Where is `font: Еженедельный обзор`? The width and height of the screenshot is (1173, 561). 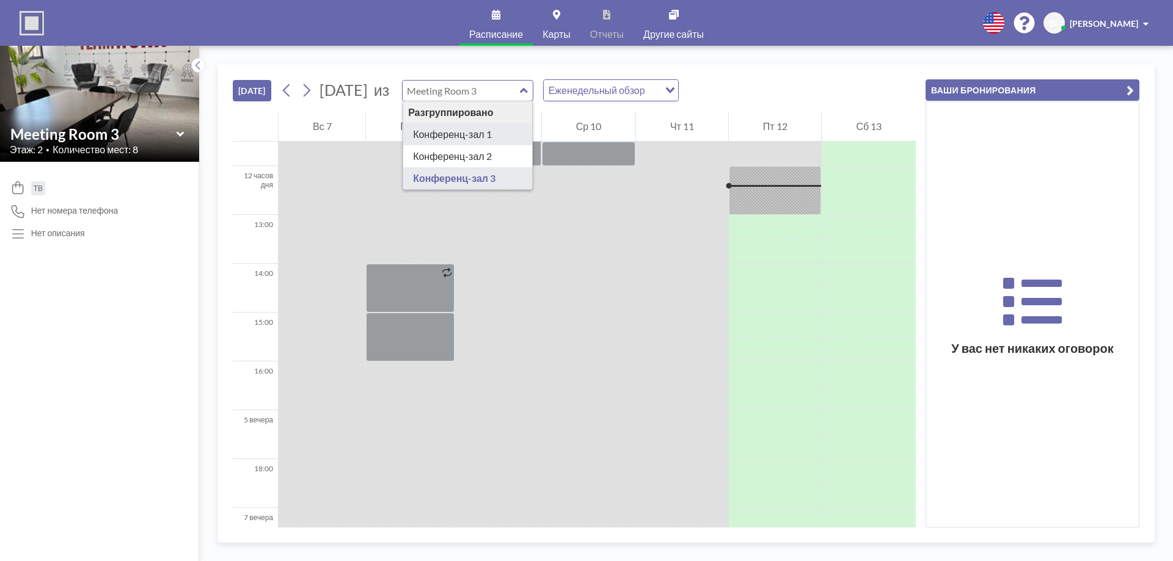
font: Еженедельный обзор is located at coordinates (597, 90).